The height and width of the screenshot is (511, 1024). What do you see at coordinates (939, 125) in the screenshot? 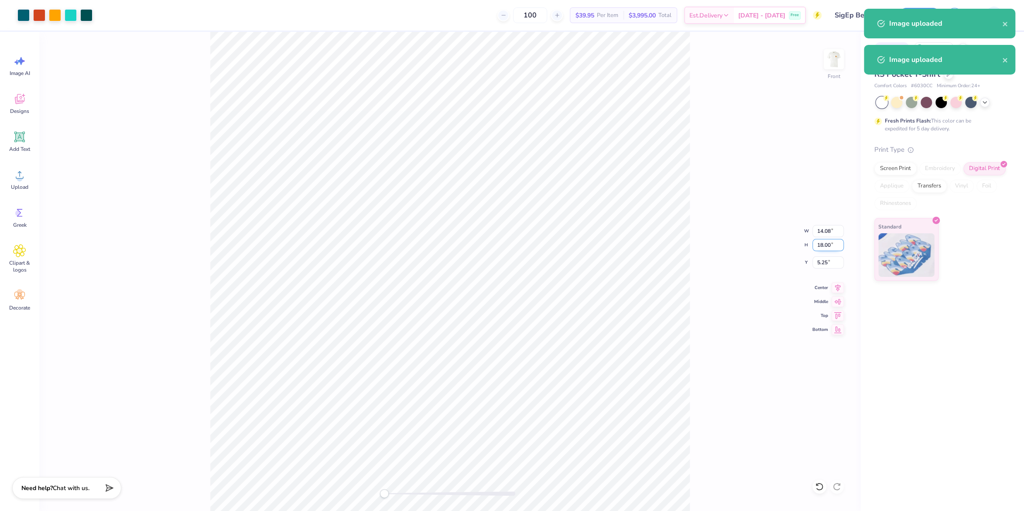
I see `div: This color can be expedited for 5 day delivery.` at bounding box center [939, 125].